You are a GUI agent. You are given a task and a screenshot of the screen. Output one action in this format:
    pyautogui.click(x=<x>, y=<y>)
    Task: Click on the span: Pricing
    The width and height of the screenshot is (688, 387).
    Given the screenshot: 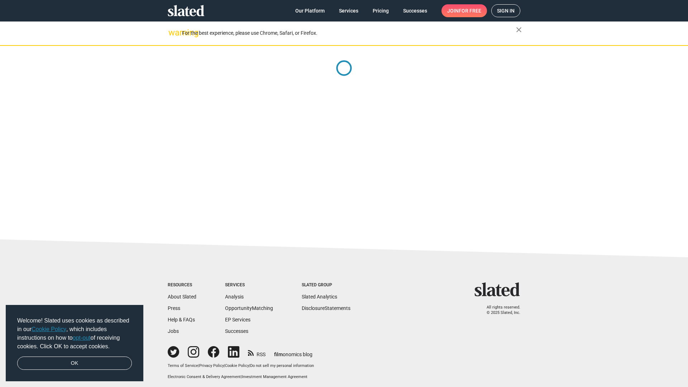 What is the action you would take?
    pyautogui.click(x=381, y=11)
    